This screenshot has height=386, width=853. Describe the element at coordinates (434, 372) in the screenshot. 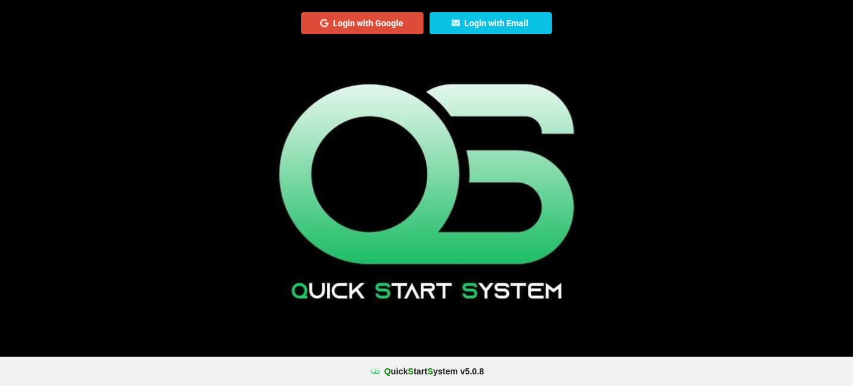

I see `b: uick tart ystem v 5.0.8` at that location.